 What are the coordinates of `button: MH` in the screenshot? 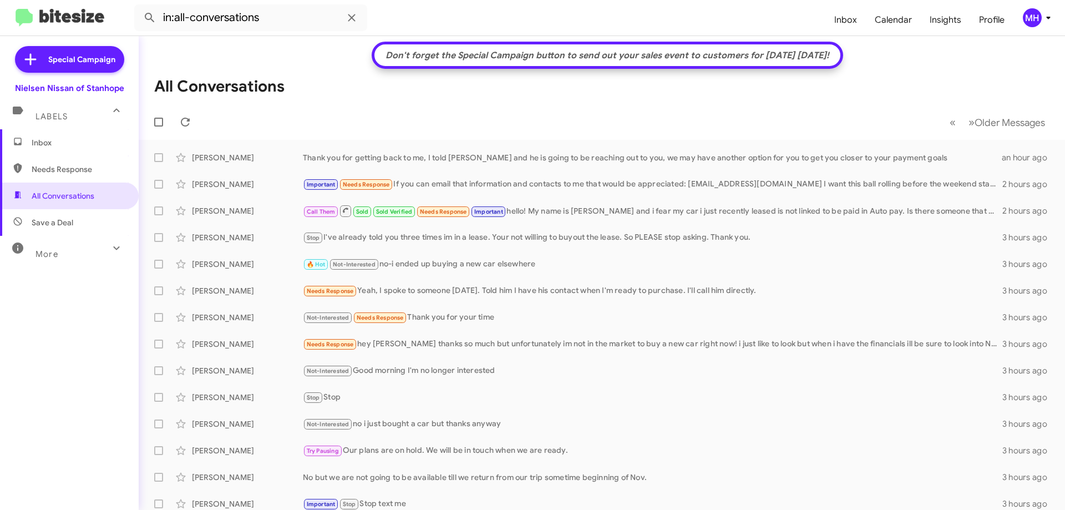 It's located at (1032, 18).